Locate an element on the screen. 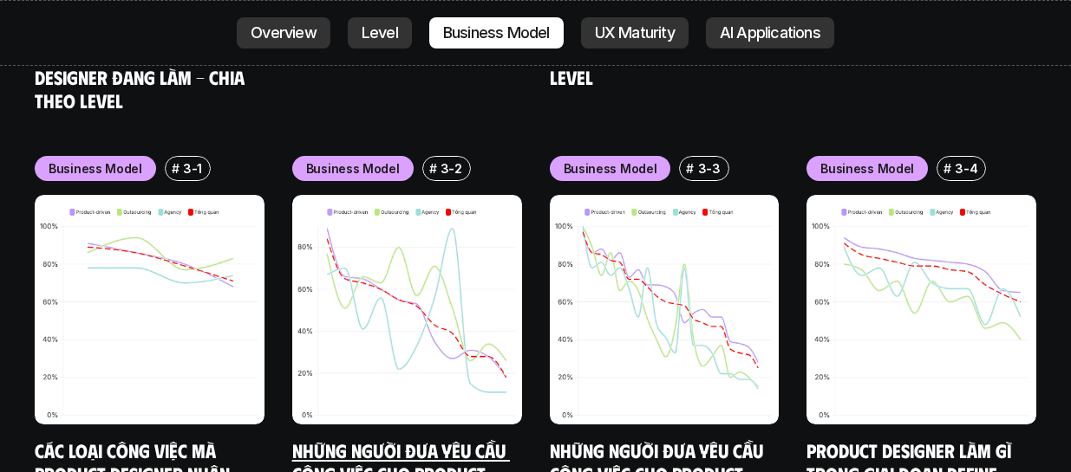  a: UX Maturity is located at coordinates (635, 33).